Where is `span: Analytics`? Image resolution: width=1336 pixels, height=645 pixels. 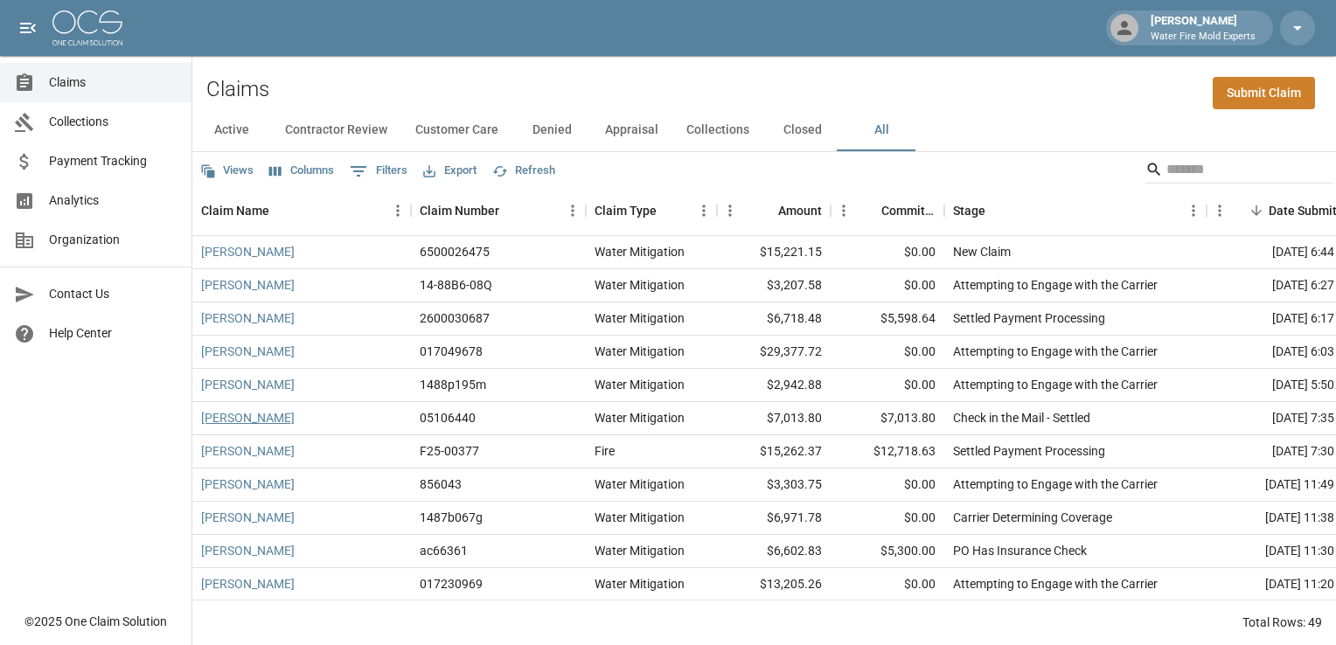
span: Analytics is located at coordinates (113, 200).